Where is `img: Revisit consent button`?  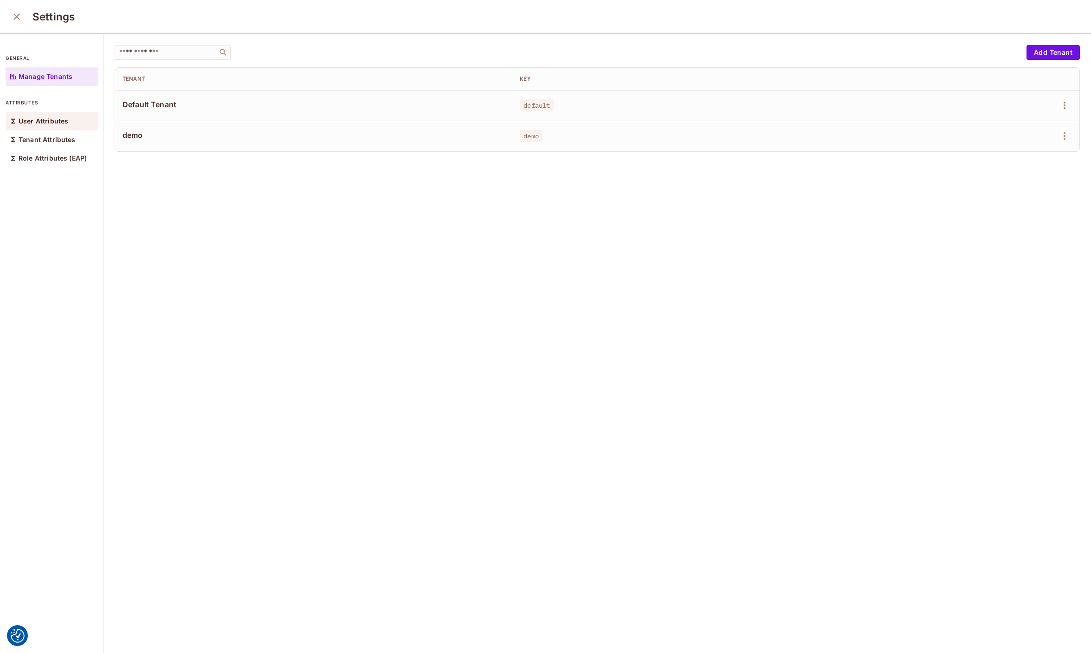 img: Revisit consent button is located at coordinates (18, 636).